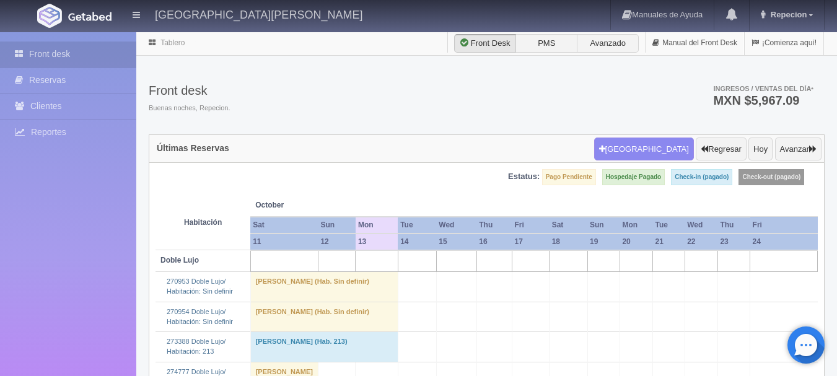 This screenshot has height=376, width=837. Describe the element at coordinates (336, 241) in the screenshot. I see `th: 12` at that location.